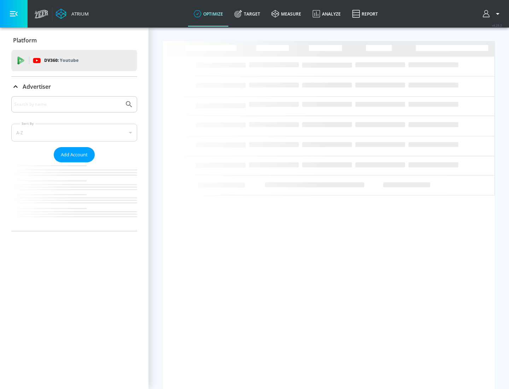  What do you see at coordinates (78, 14) in the screenshot?
I see `div: Atrium` at bounding box center [78, 14].